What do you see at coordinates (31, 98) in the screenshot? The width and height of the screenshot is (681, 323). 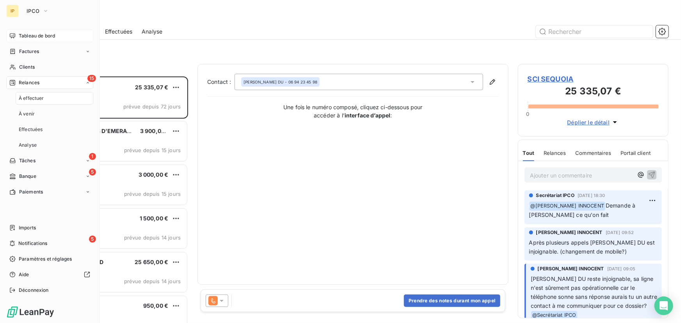 I see `span: À effectuer` at bounding box center [31, 98].